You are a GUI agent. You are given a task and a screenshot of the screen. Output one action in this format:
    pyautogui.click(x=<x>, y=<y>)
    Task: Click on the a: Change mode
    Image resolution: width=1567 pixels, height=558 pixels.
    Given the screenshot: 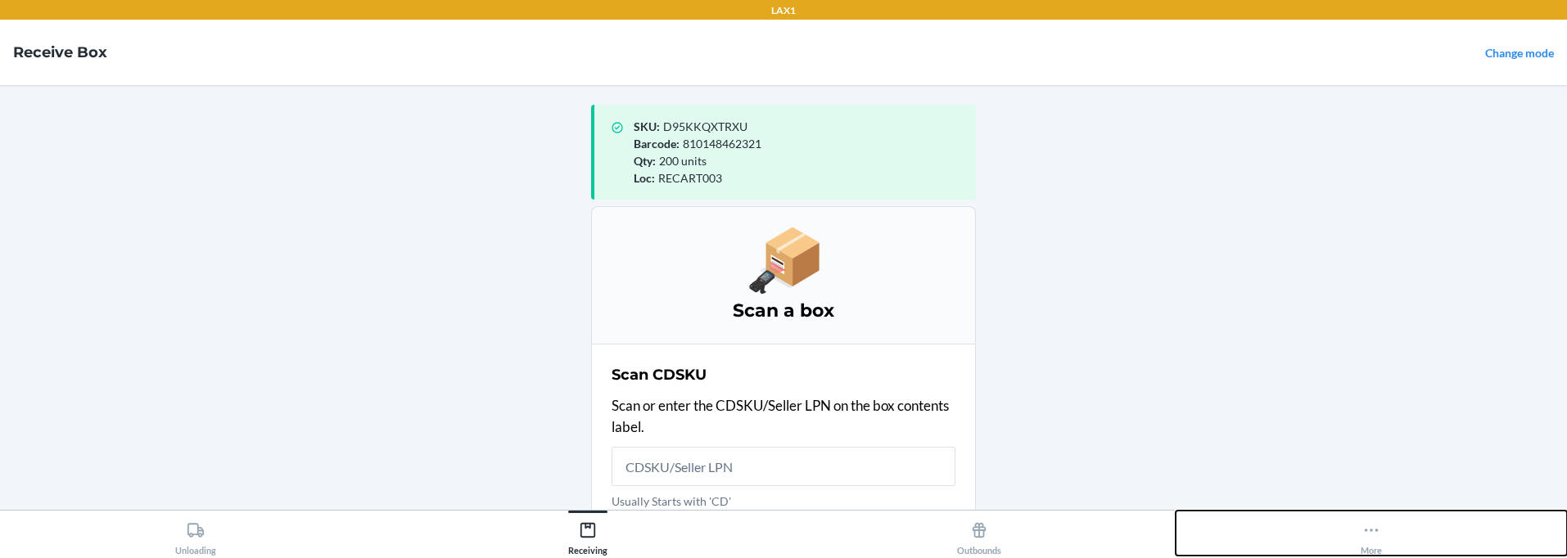 What is the action you would take?
    pyautogui.click(x=1519, y=52)
    